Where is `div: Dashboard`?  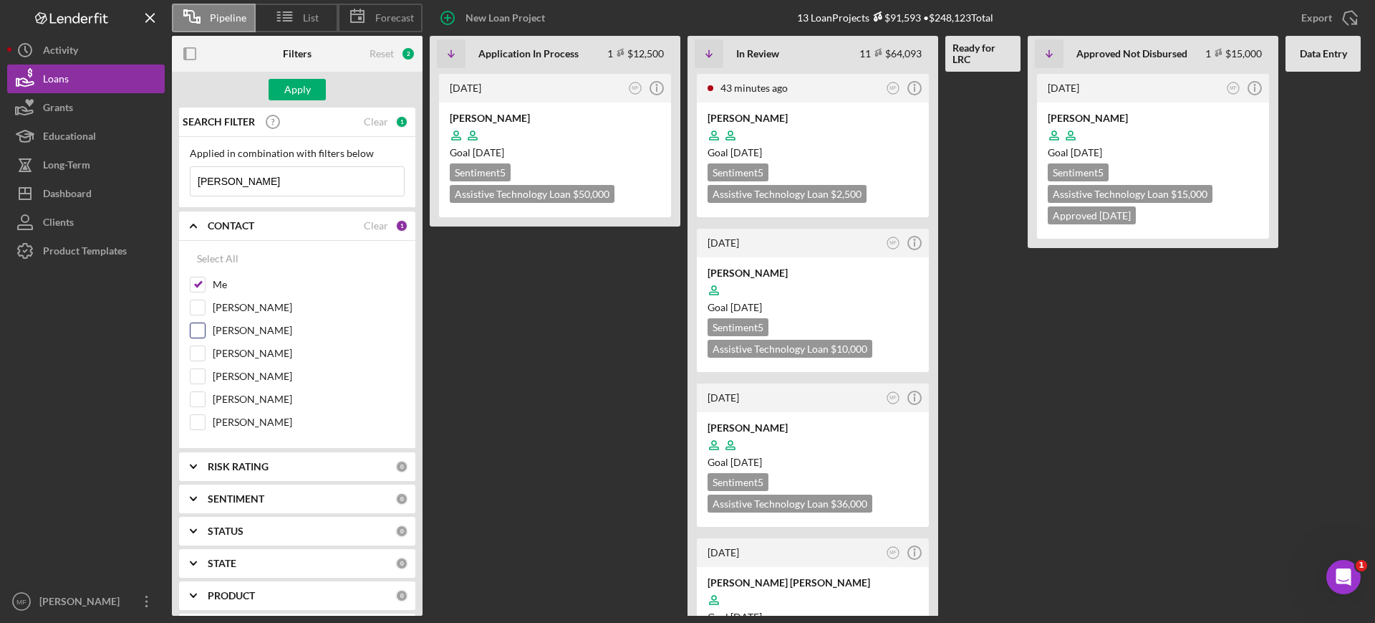
div: Dashboard is located at coordinates (67, 195).